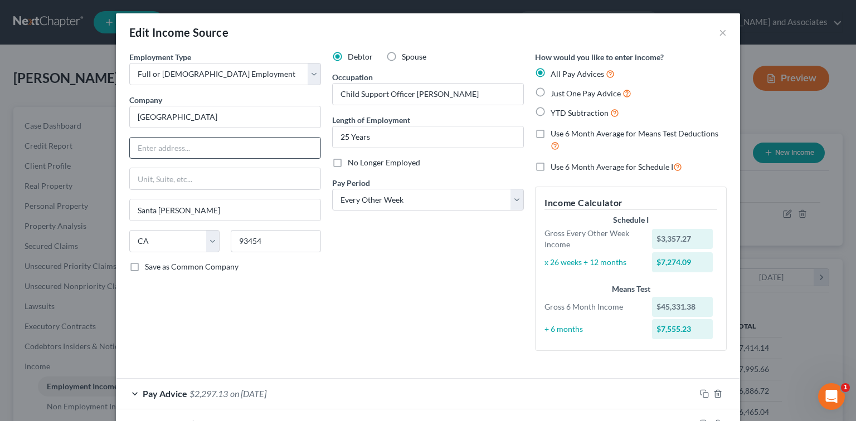 The width and height of the screenshot is (856, 421). Describe the element at coordinates (192, 266) in the screenshot. I see `span: Save as Common Company` at that location.